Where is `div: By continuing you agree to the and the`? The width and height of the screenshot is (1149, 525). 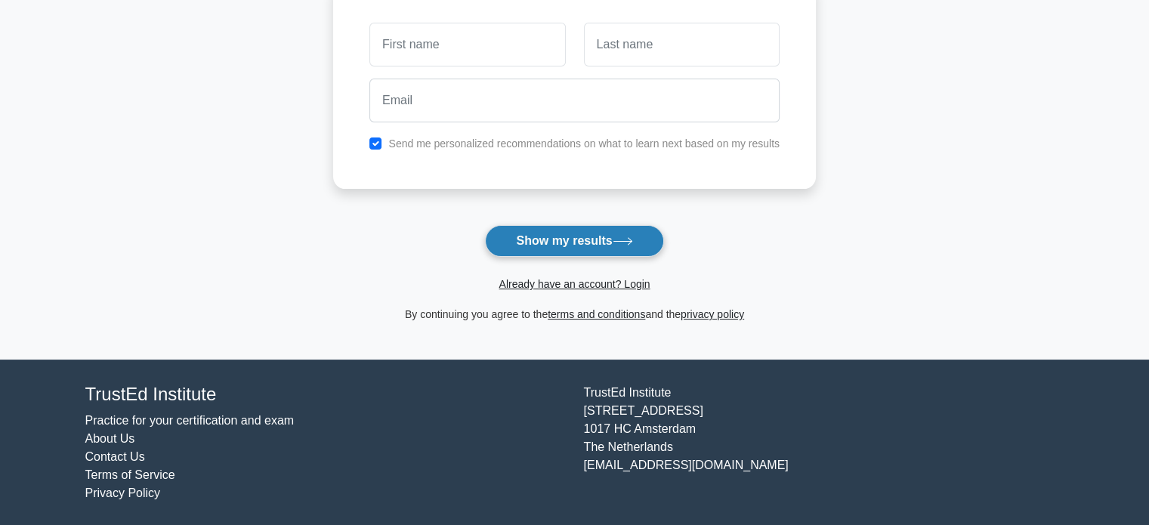 div: By continuing you agree to the and the is located at coordinates (574, 314).